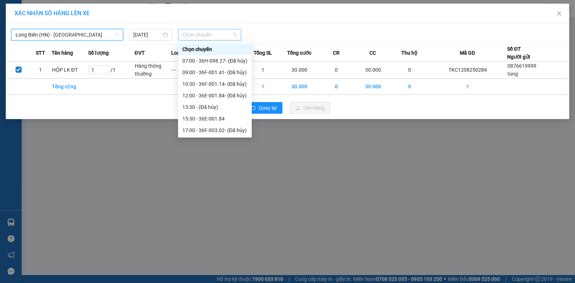  I want to click on div: Số ĐT Người gửi, so click(519, 53).